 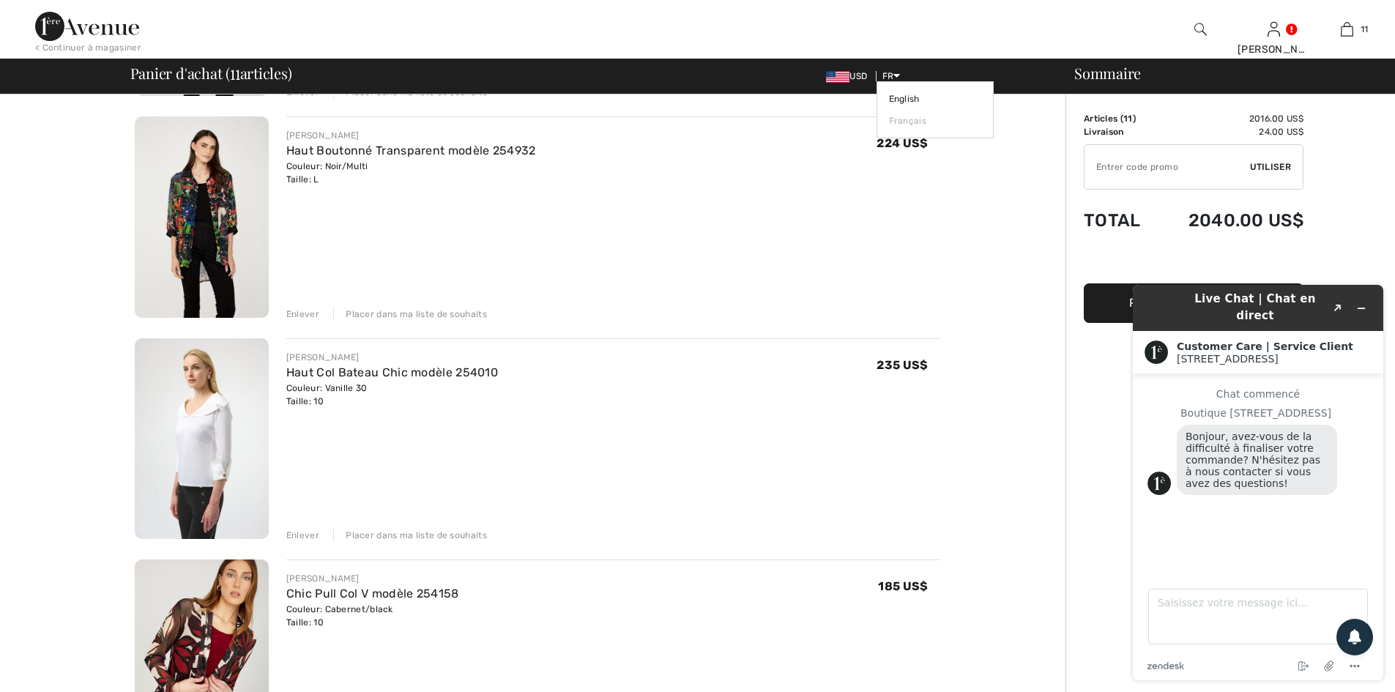 I want to click on td: 2040.00 US$, so click(x=1230, y=220).